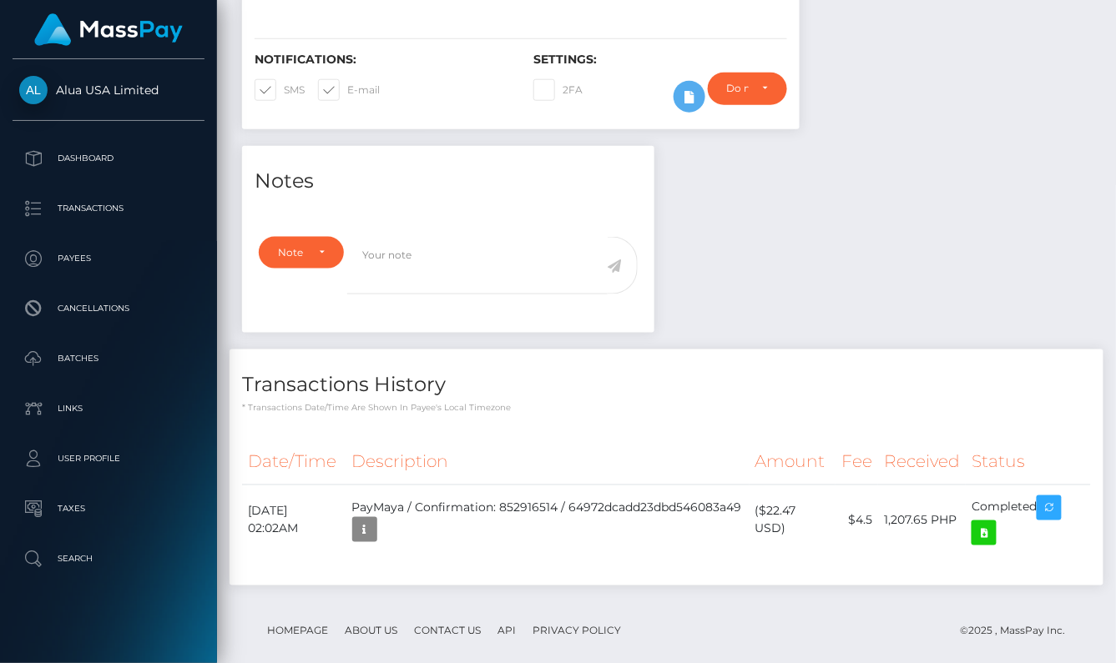 The height and width of the screenshot is (663, 1116). What do you see at coordinates (547, 462) in the screenshot?
I see `th: Description` at bounding box center [547, 462].